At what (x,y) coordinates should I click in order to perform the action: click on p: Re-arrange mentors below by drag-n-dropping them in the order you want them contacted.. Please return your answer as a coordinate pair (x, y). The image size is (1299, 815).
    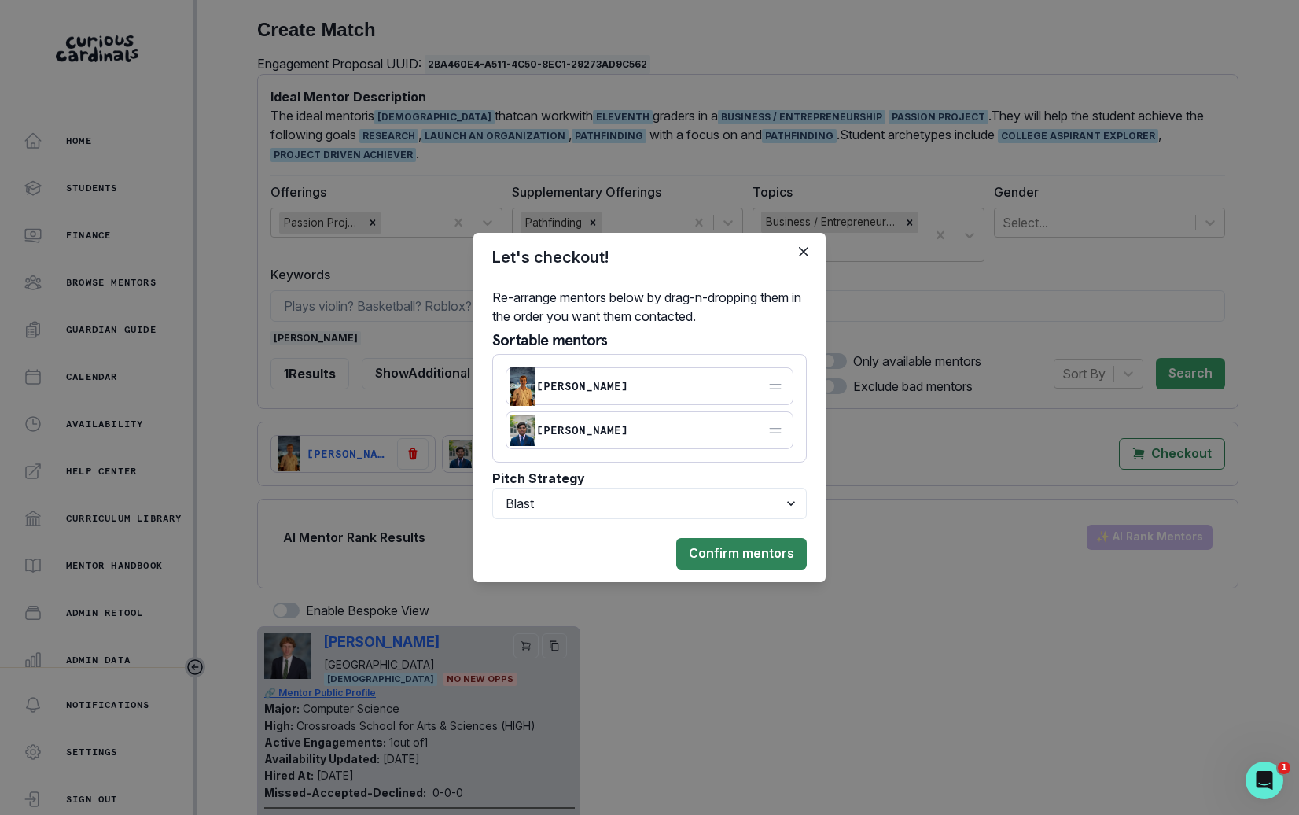
    Looking at the image, I should click on (650, 310).